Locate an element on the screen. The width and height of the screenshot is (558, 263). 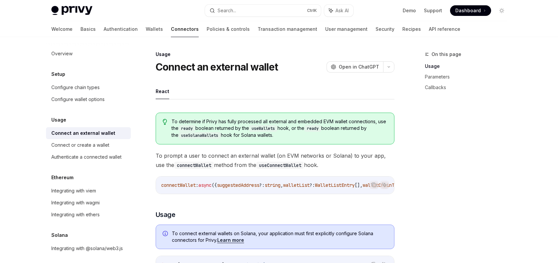
div: Connect or create a wallet is located at coordinates (80, 145).